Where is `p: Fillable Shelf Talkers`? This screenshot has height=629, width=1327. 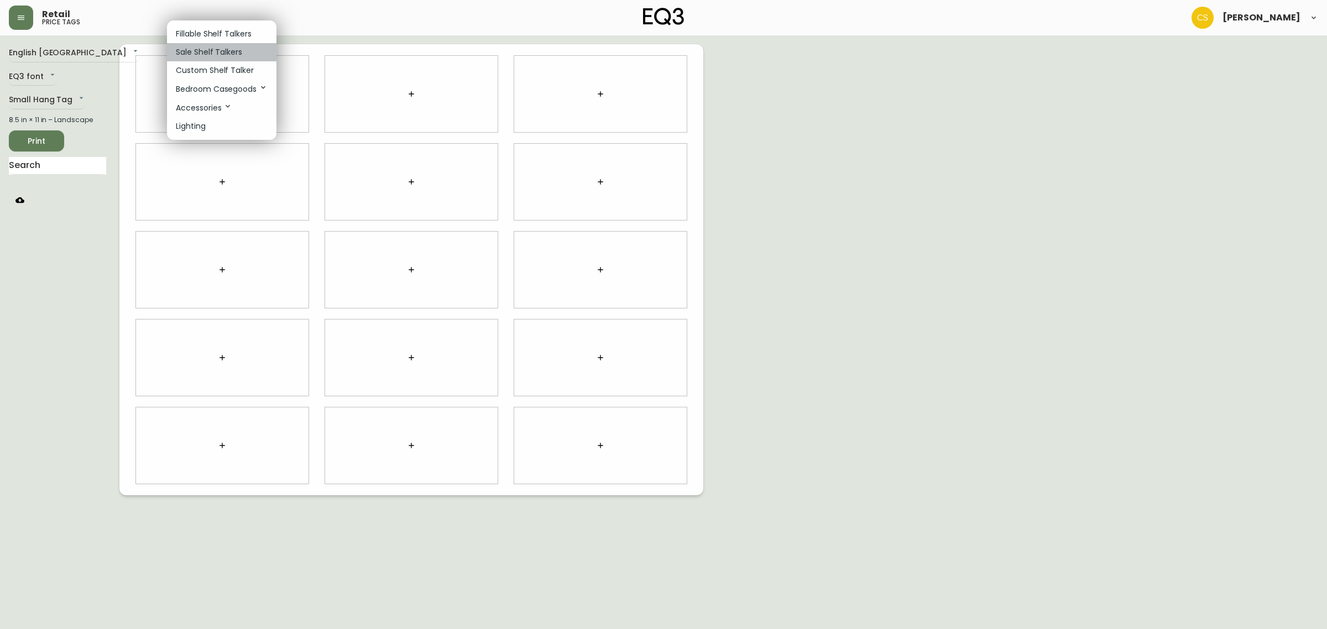
p: Fillable Shelf Talkers is located at coordinates (213, 34).